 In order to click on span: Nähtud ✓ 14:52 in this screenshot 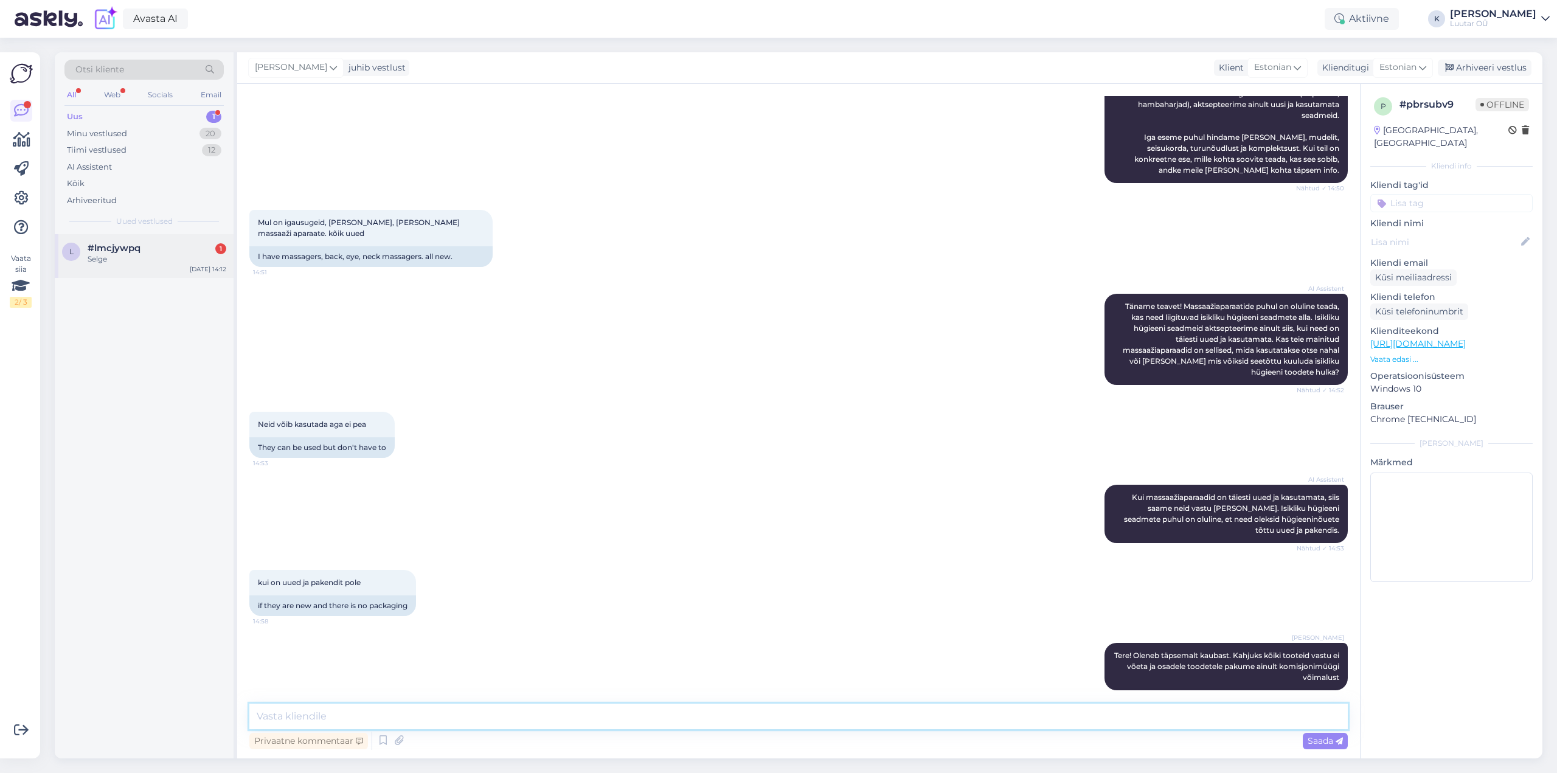, I will do `click(1320, 390)`.